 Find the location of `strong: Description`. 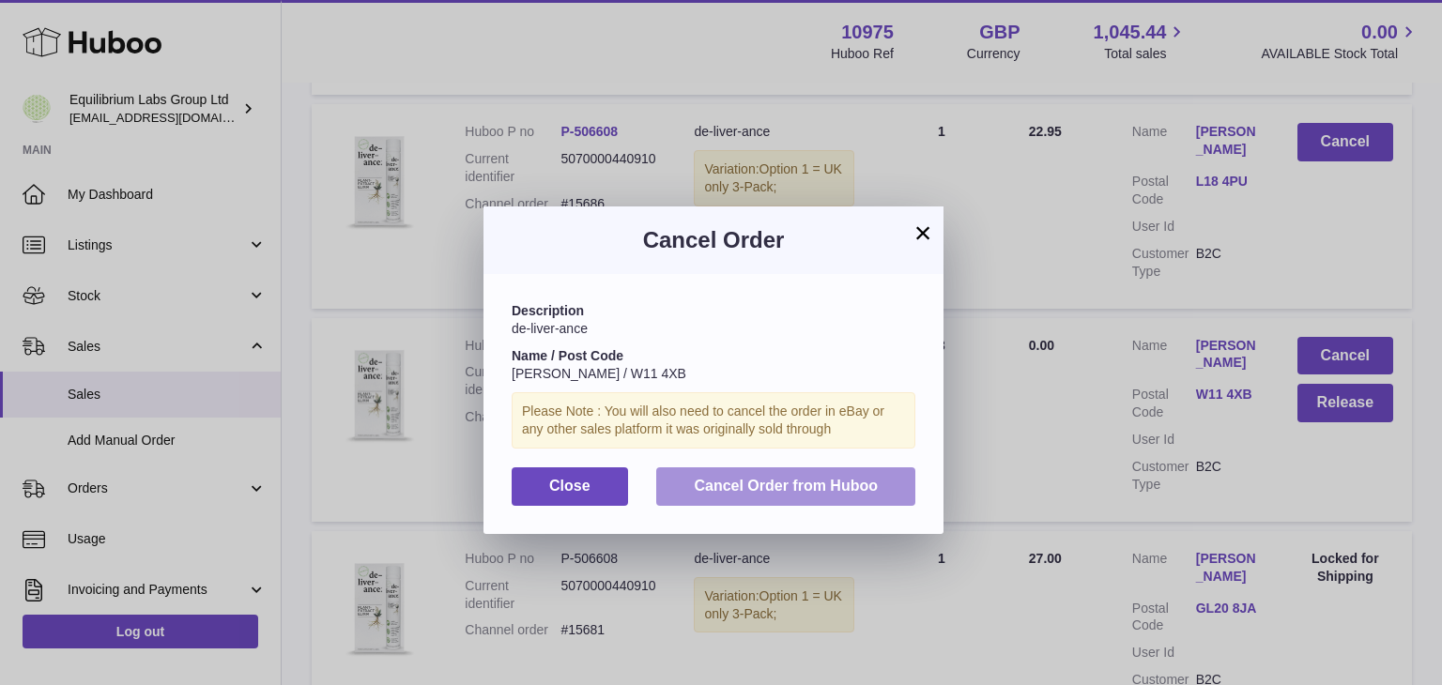

strong: Description is located at coordinates (547, 311).